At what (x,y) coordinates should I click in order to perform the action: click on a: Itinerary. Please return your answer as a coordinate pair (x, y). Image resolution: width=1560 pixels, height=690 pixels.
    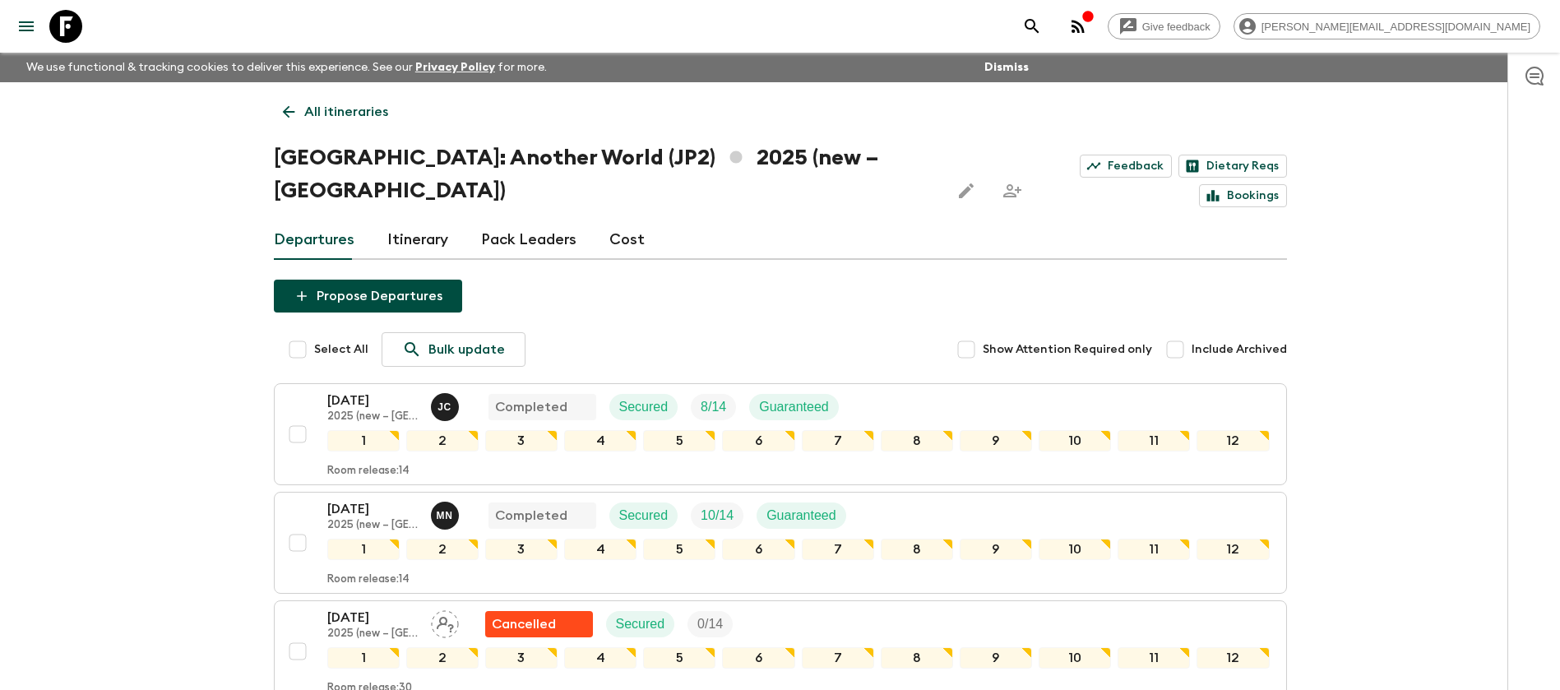
    Looking at the image, I should click on (418, 240).